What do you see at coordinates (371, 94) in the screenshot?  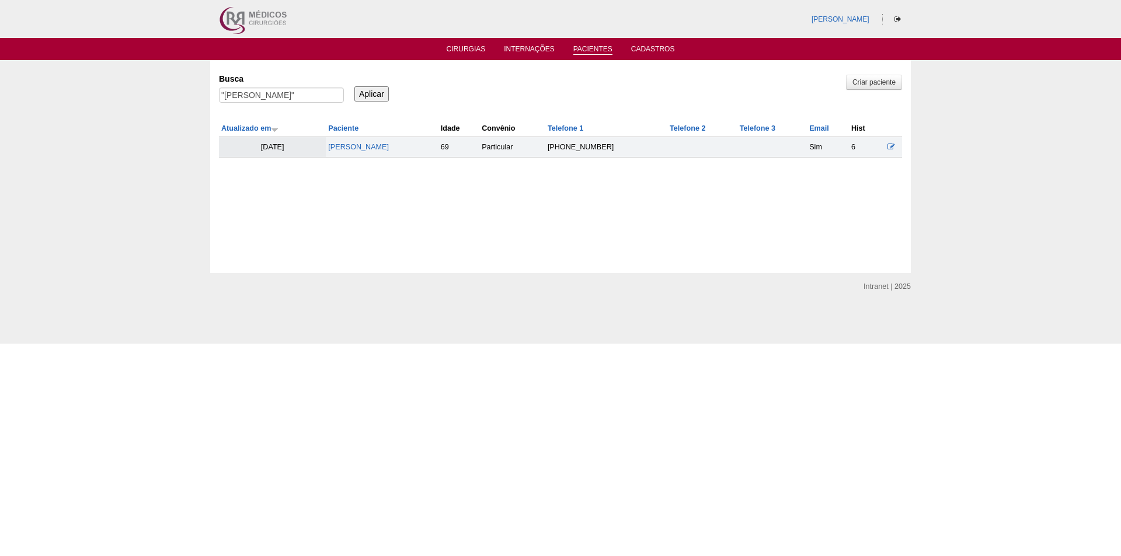 I see `input: Aplicar` at bounding box center [371, 94].